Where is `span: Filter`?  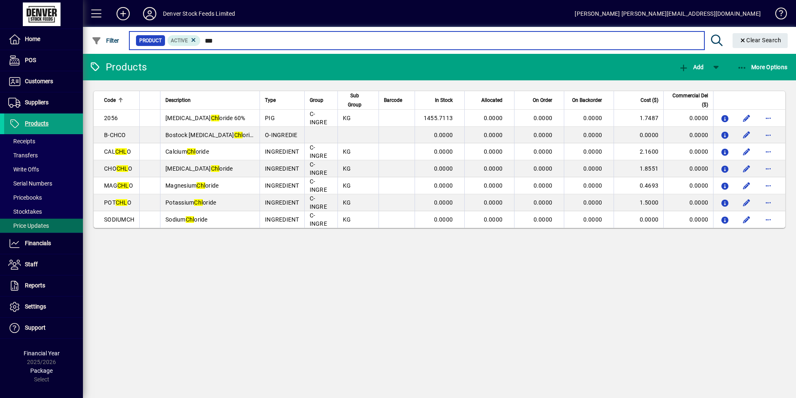 span: Filter is located at coordinates (105, 41).